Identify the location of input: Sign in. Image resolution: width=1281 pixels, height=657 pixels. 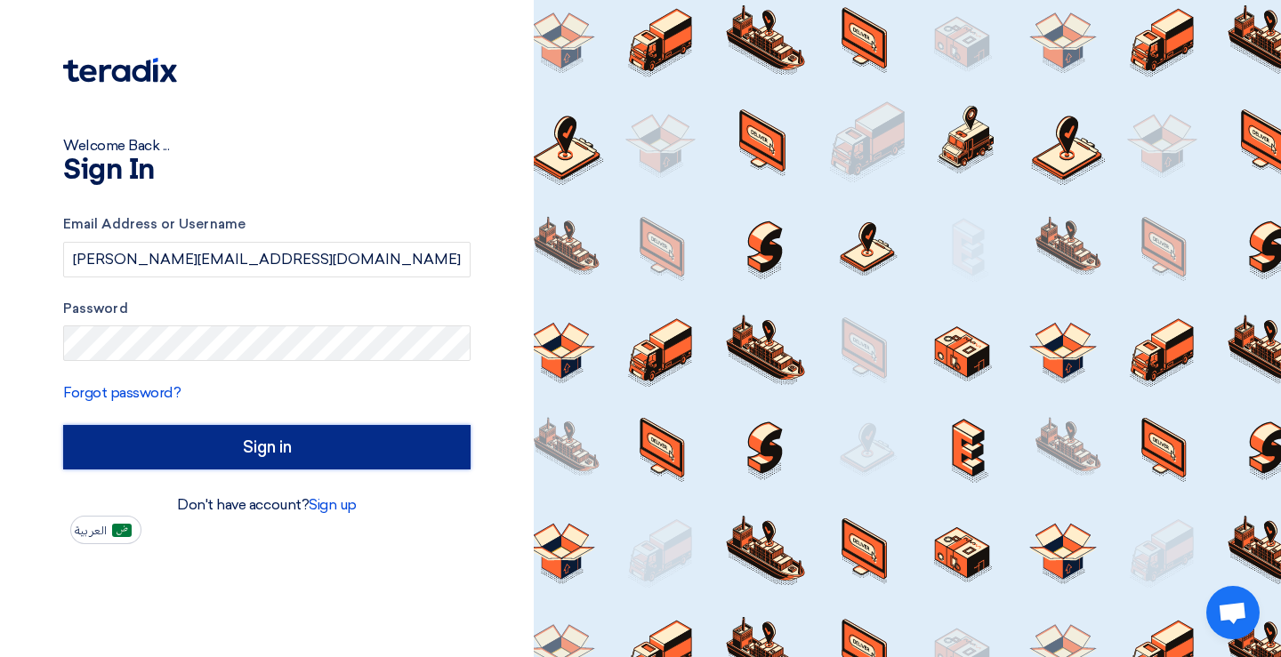
(267, 448).